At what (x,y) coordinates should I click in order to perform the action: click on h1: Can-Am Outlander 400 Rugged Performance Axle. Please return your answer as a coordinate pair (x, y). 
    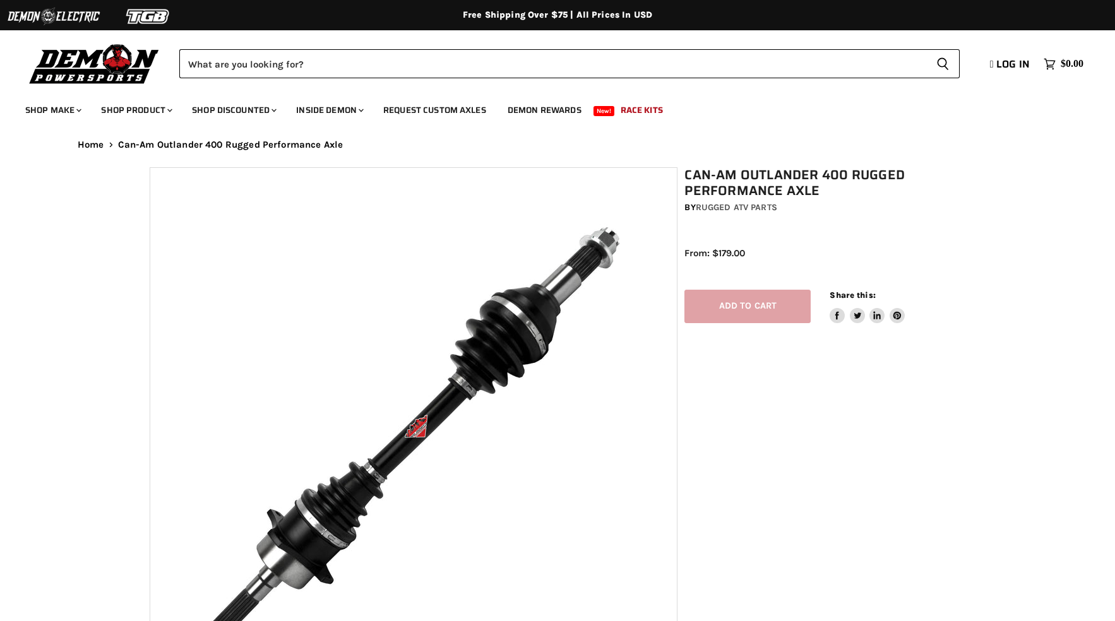
    Looking at the image, I should click on (828, 183).